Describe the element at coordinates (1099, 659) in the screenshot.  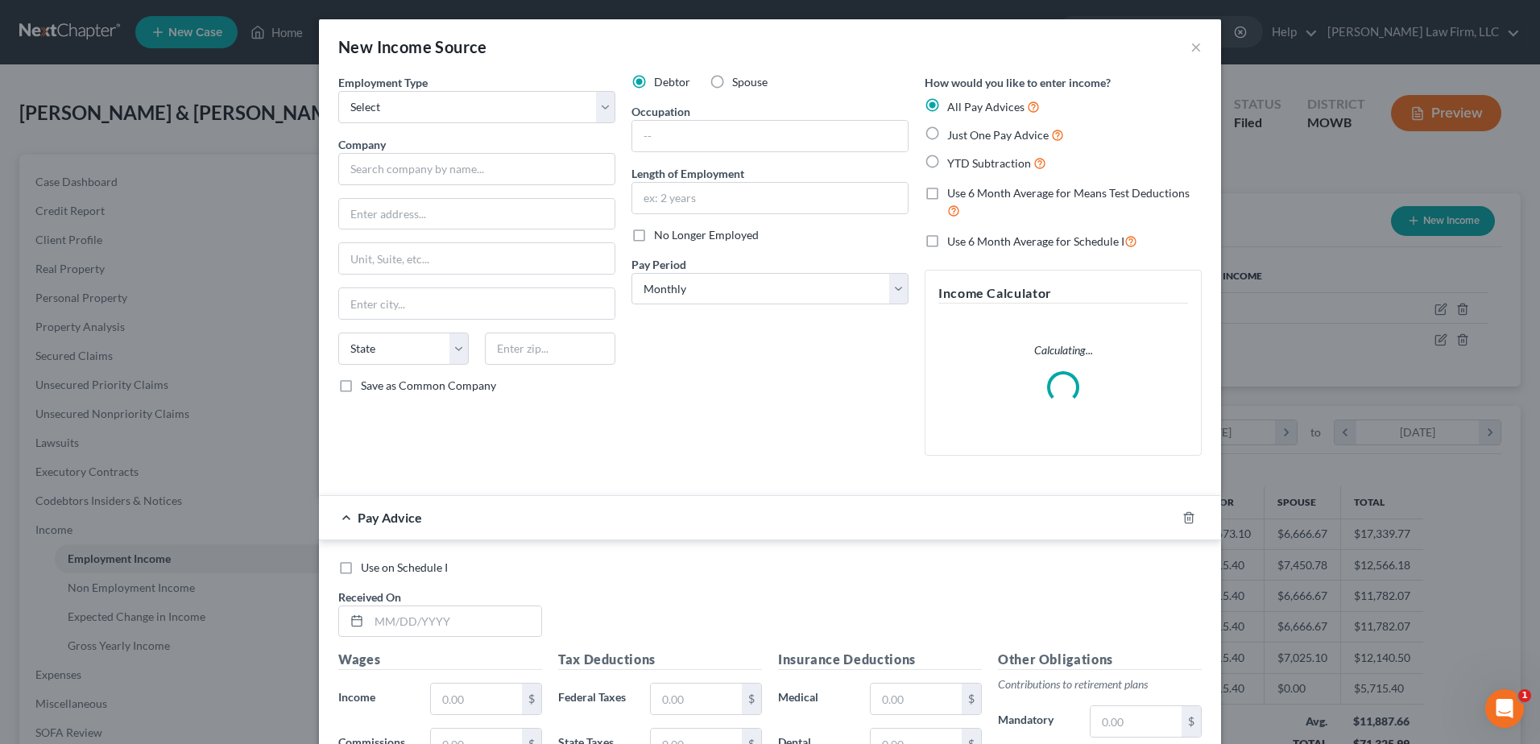
I see `h5: Other Obligations` at that location.